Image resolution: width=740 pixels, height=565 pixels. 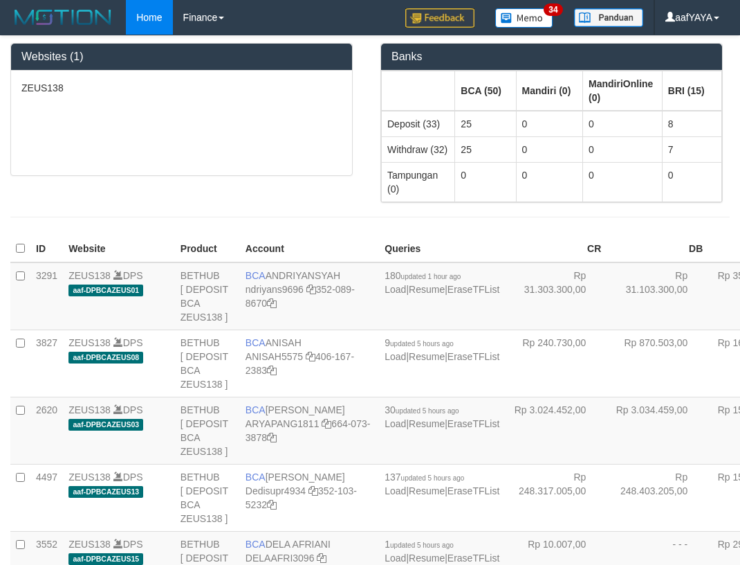 What do you see at coordinates (311, 356) in the screenshot?
I see `a: Copy ANISAH5575 to clipboard` at bounding box center [311, 356].